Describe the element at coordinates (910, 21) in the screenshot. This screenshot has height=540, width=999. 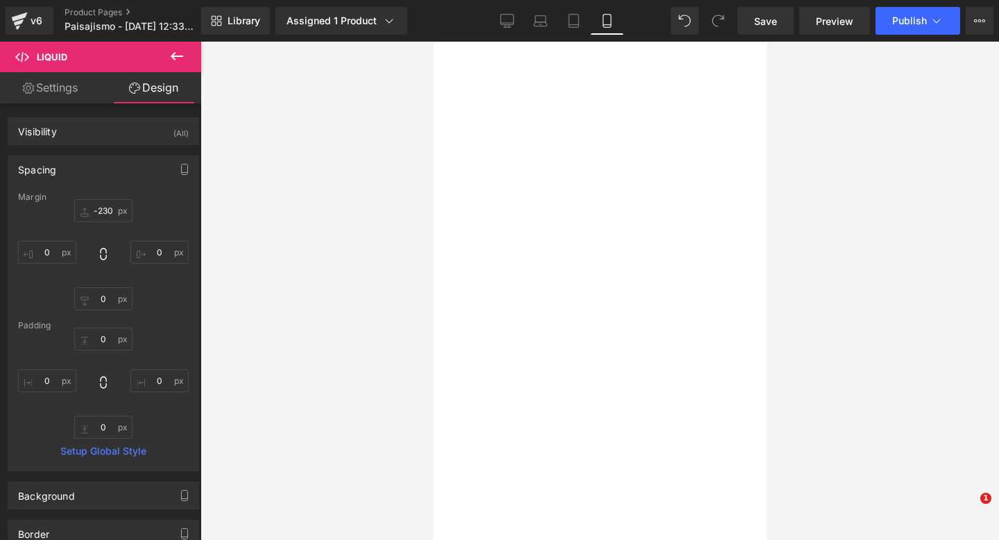
I see `span: Publish` at that location.